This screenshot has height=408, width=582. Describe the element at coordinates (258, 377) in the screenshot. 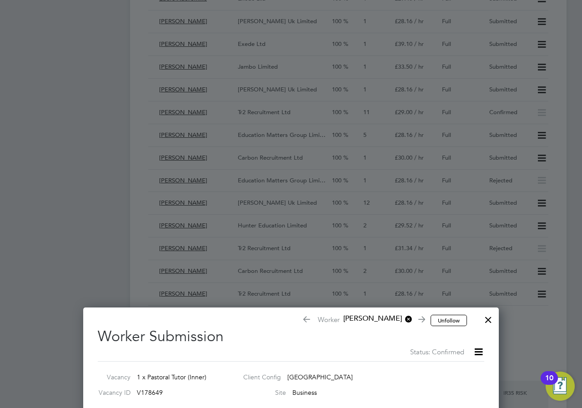

I see `label: Client Config` at that location.